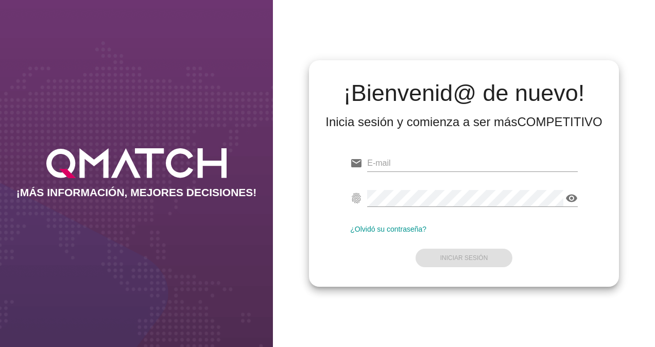  I want to click on i: email, so click(356, 163).